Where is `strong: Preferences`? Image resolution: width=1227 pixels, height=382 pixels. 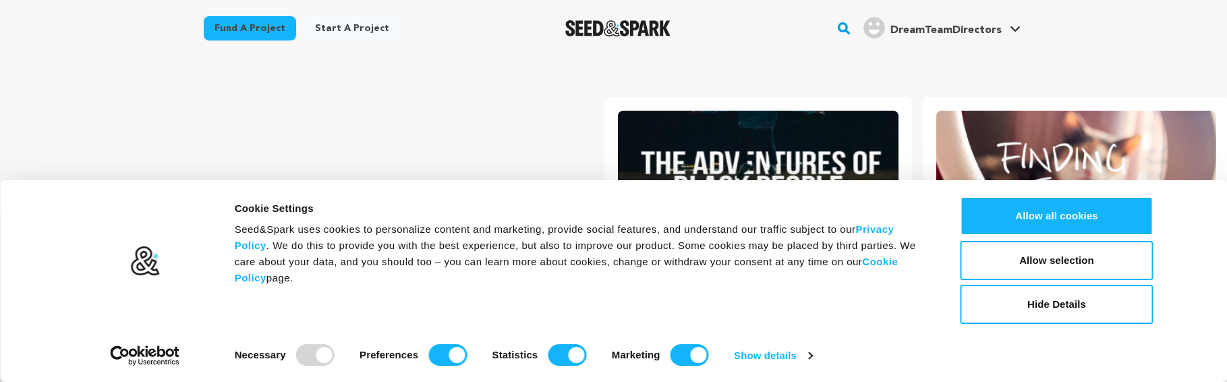
strong: Preferences is located at coordinates (389, 354).